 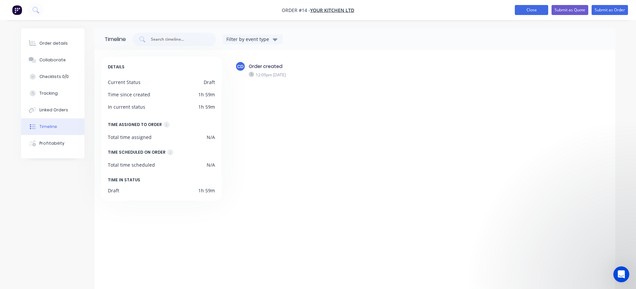 What do you see at coordinates (129, 137) in the screenshot?
I see `div: Total time assigned` at bounding box center [129, 137].